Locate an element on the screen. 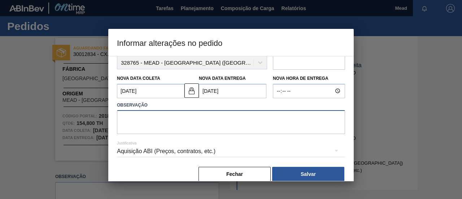 The image size is (462, 199). button: Fechar is located at coordinates (234, 174).